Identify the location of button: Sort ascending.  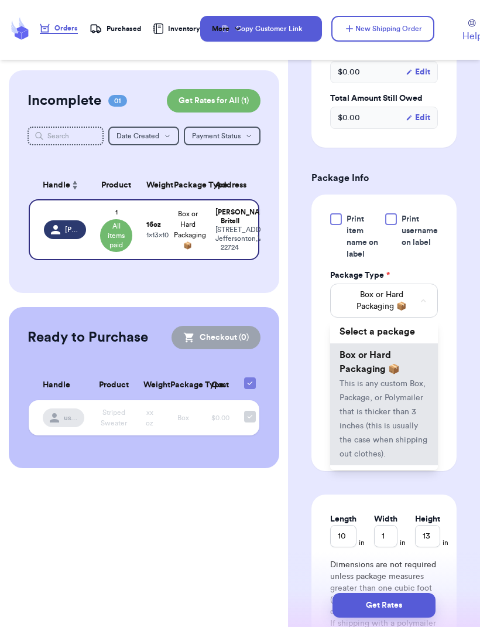
(75, 185).